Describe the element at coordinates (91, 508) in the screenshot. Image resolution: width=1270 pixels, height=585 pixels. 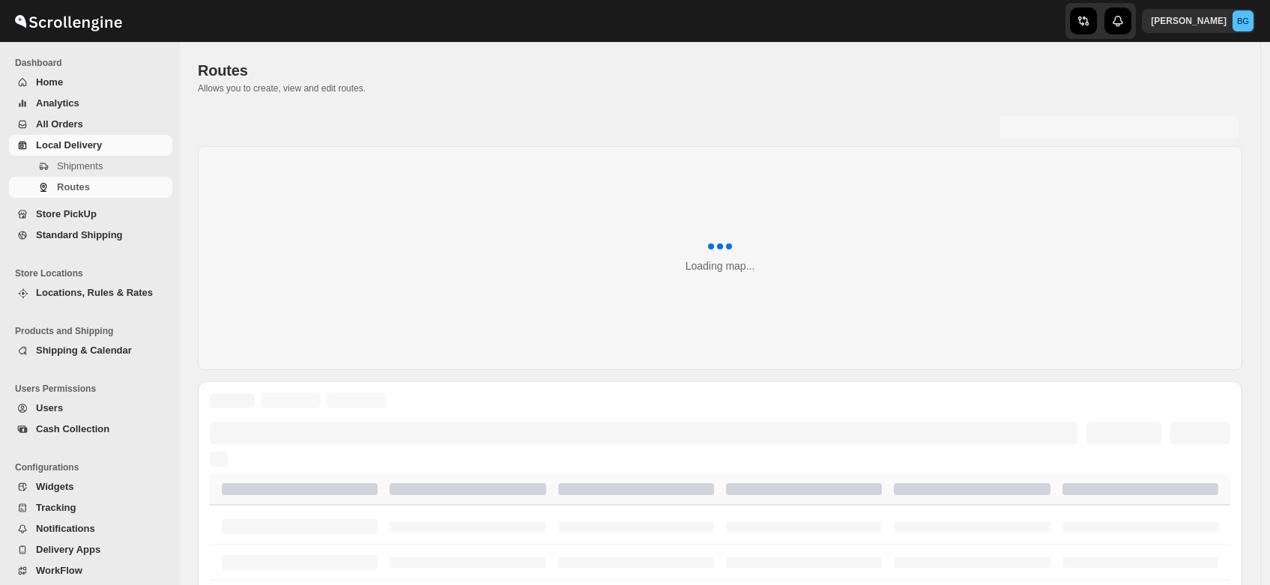
I see `button: Tracking` at that location.